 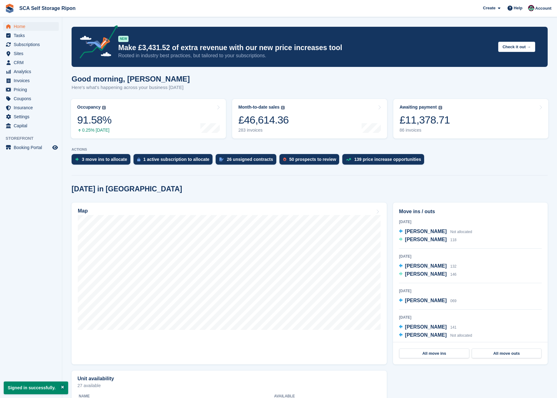 What do you see at coordinates (55, 148) in the screenshot?
I see `a: Preview store` at bounding box center [55, 148].